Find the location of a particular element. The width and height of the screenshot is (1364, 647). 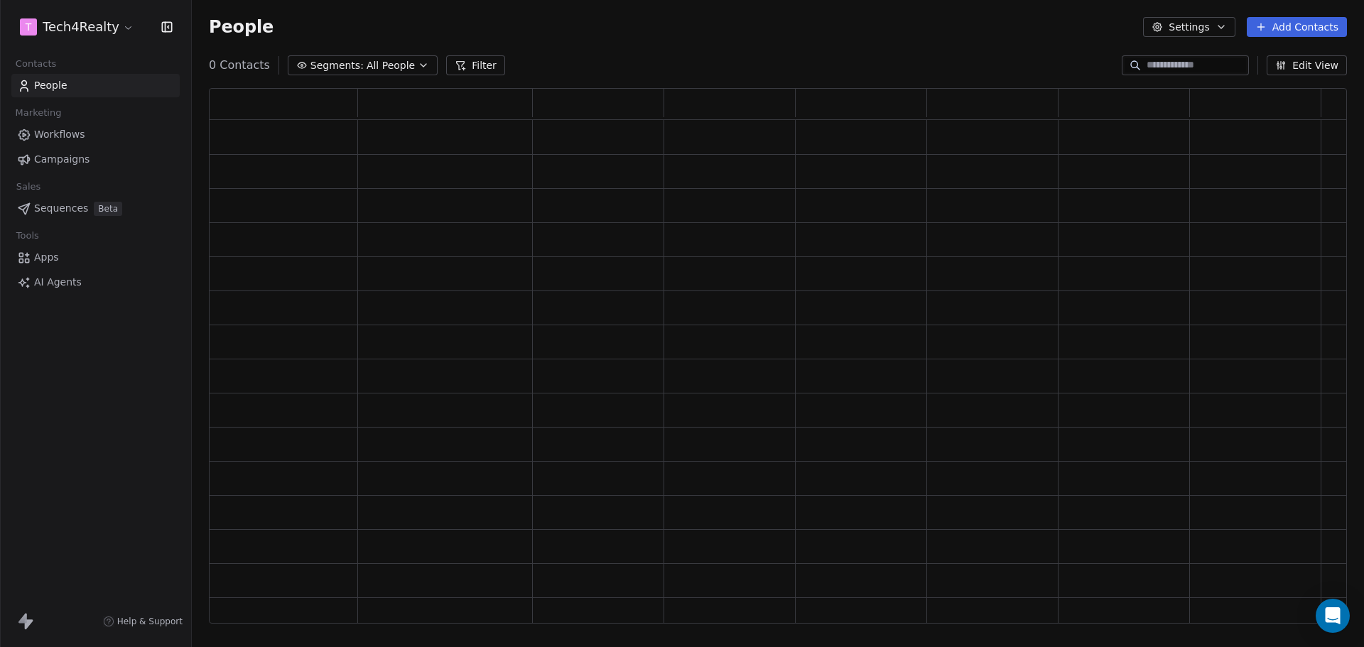

span: Tools is located at coordinates (27, 236).